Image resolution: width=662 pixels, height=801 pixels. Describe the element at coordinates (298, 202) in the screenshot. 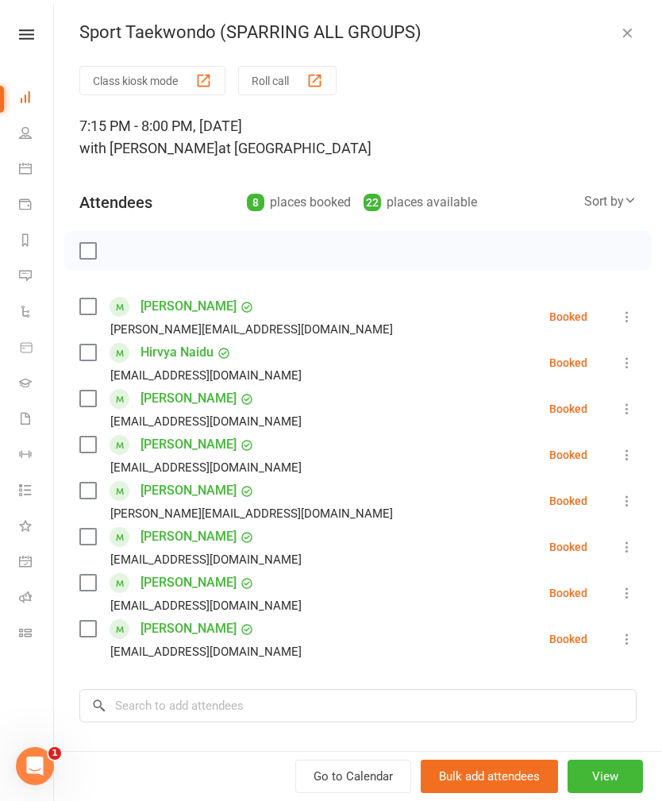

I see `div: places booked` at that location.